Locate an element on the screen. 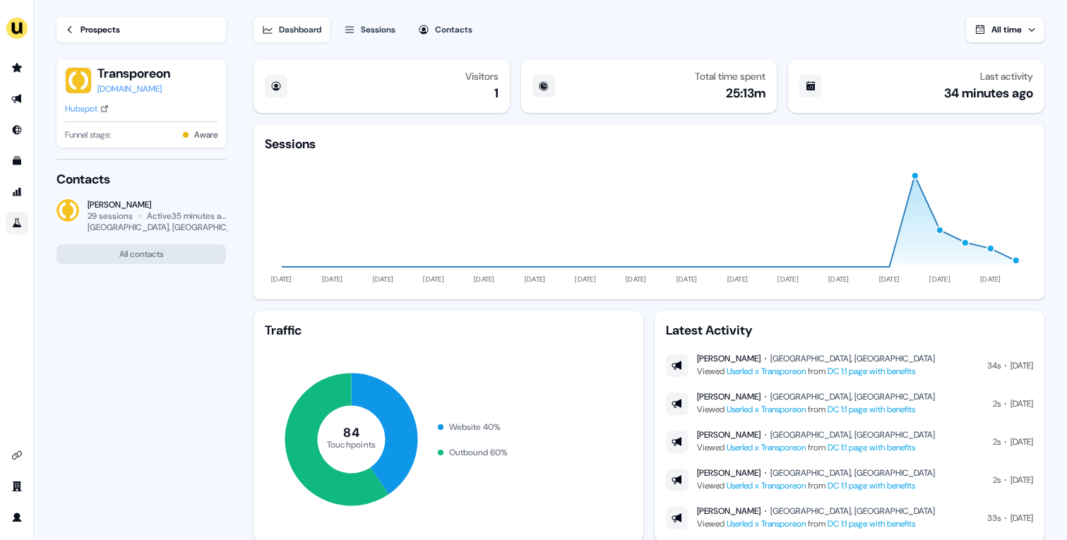 The width and height of the screenshot is (1067, 540). a: Go to attribution is located at coordinates (17, 192).